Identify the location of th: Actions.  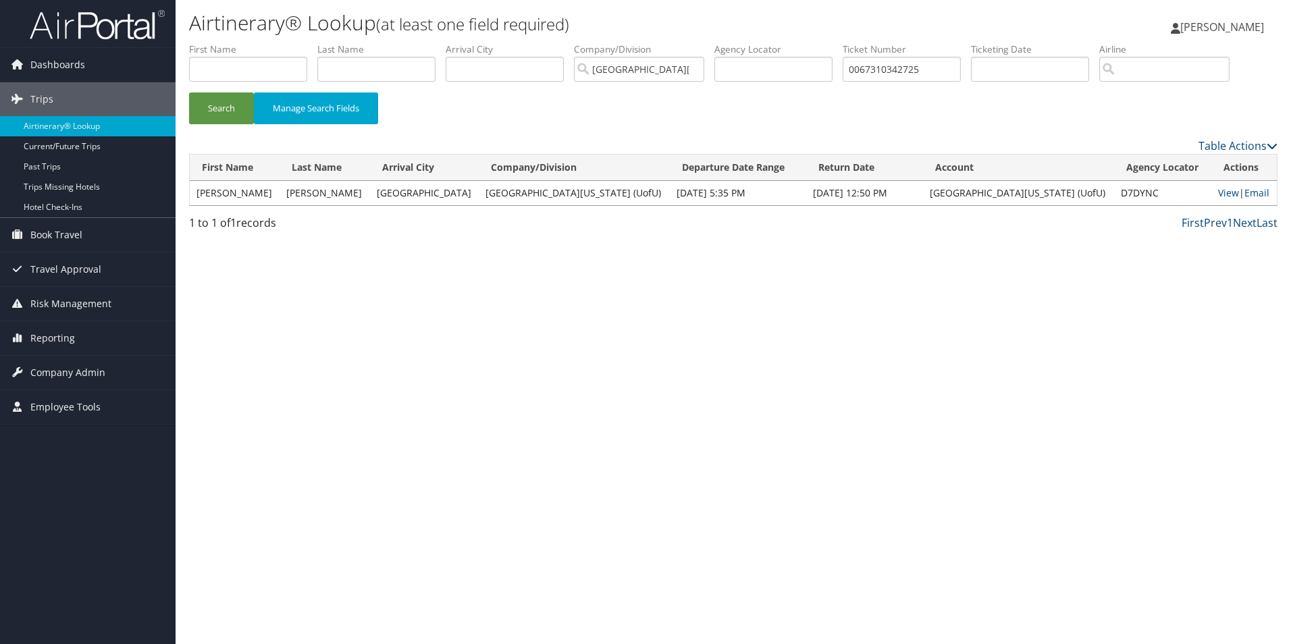
(1244, 167).